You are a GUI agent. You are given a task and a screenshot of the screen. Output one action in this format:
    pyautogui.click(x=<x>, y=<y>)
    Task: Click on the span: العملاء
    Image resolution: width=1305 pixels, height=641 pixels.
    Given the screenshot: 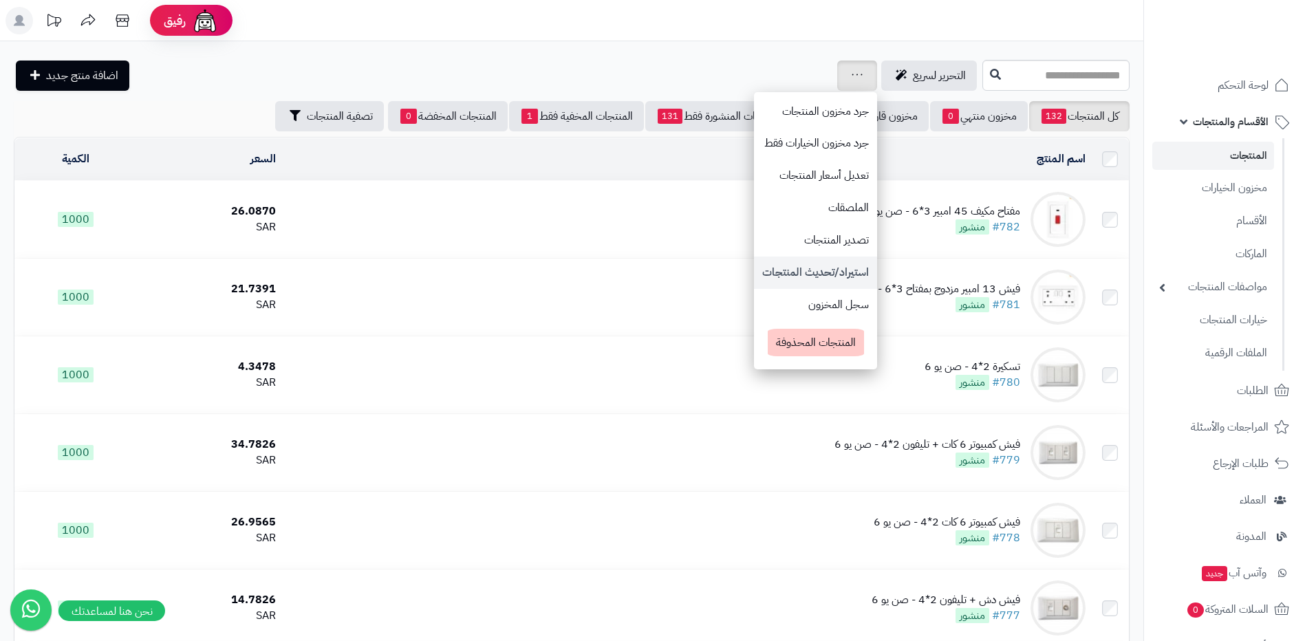 What is the action you would take?
    pyautogui.click(x=1252, y=500)
    